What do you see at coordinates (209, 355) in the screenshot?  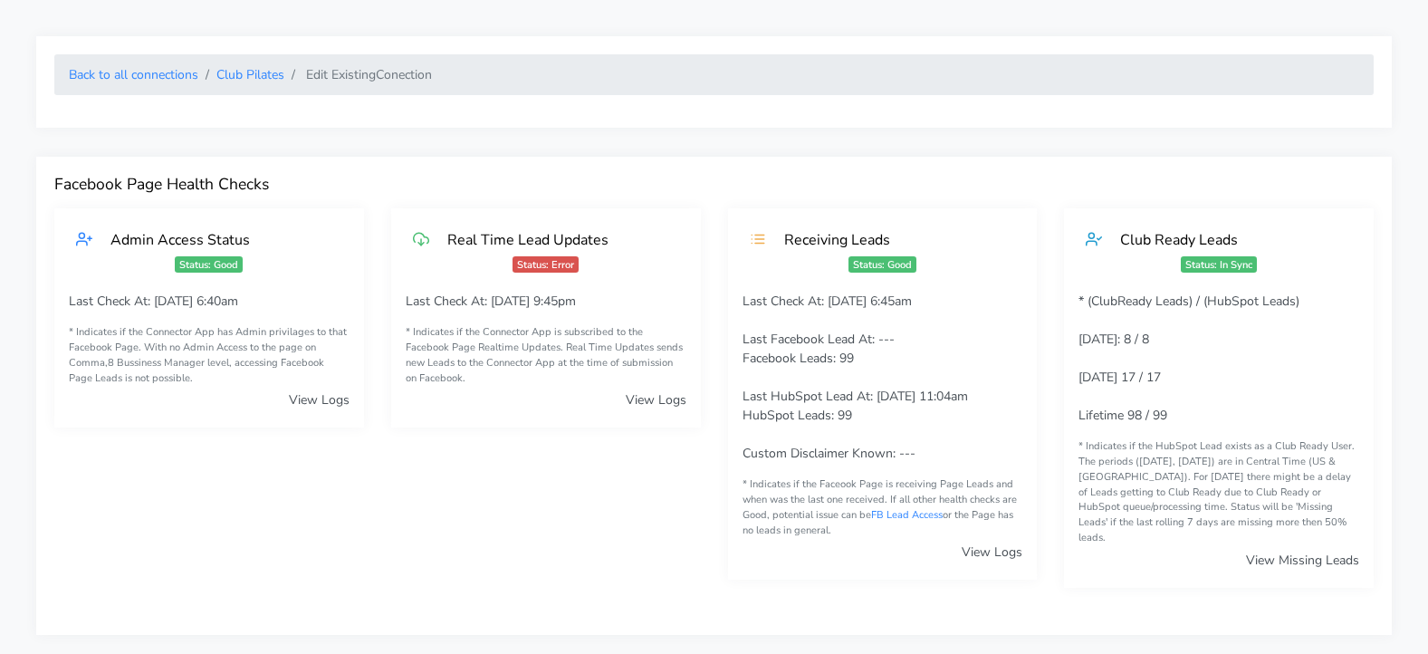 I see `small: * Indicates if the Connector App has Admin privilages to that Facebook Page. With no Admin Access...` at bounding box center [209, 355].